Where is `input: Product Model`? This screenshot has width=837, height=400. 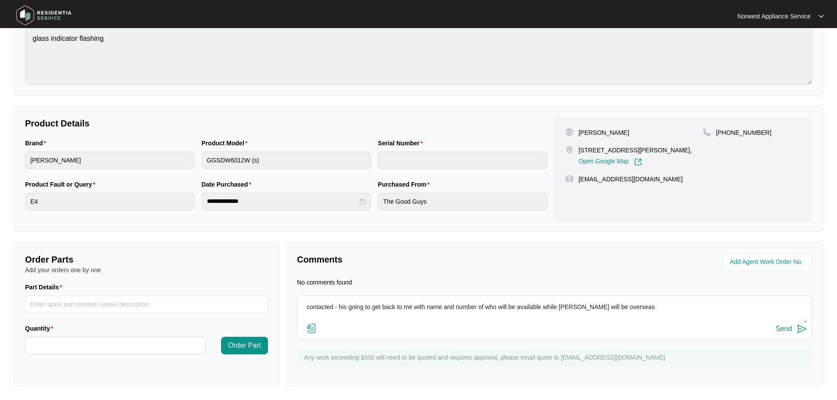
input: Product Model is located at coordinates (287, 160).